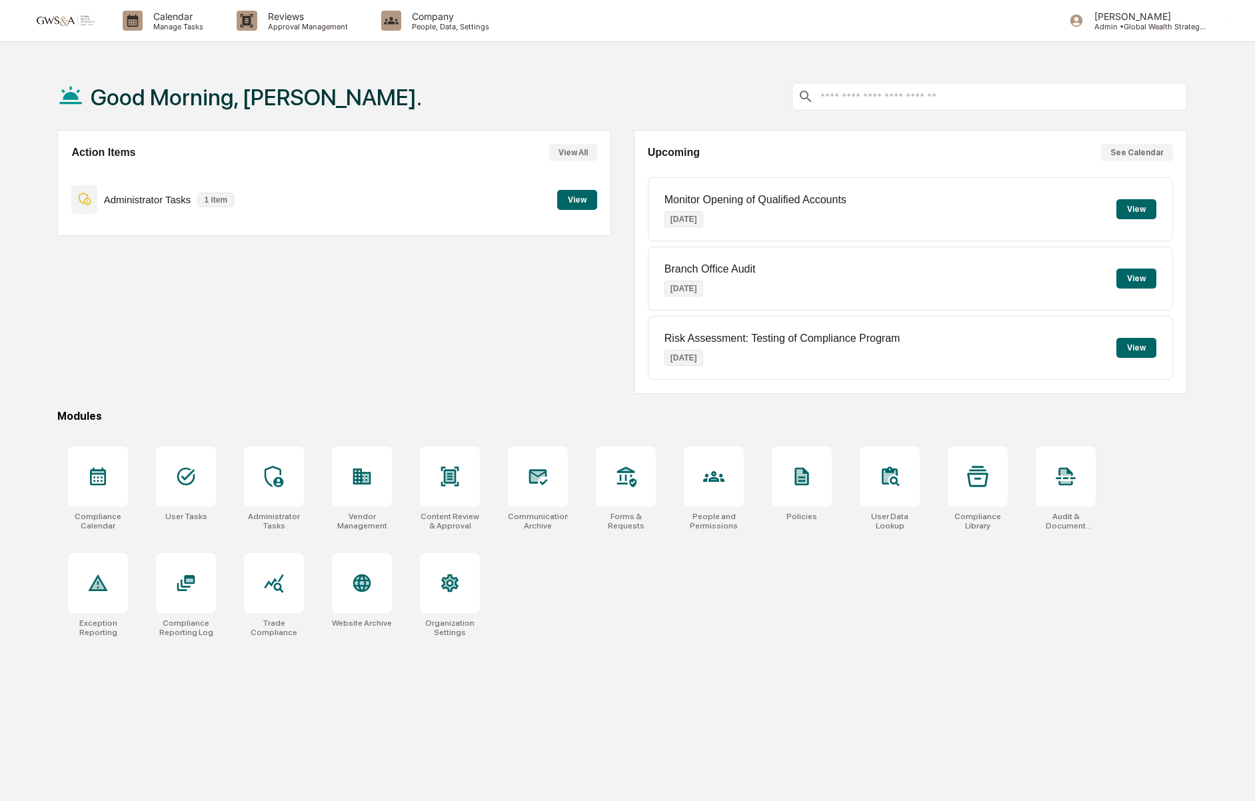 The width and height of the screenshot is (1255, 801). Describe the element at coordinates (274, 628) in the screenshot. I see `div: Trade Compliance` at that location.